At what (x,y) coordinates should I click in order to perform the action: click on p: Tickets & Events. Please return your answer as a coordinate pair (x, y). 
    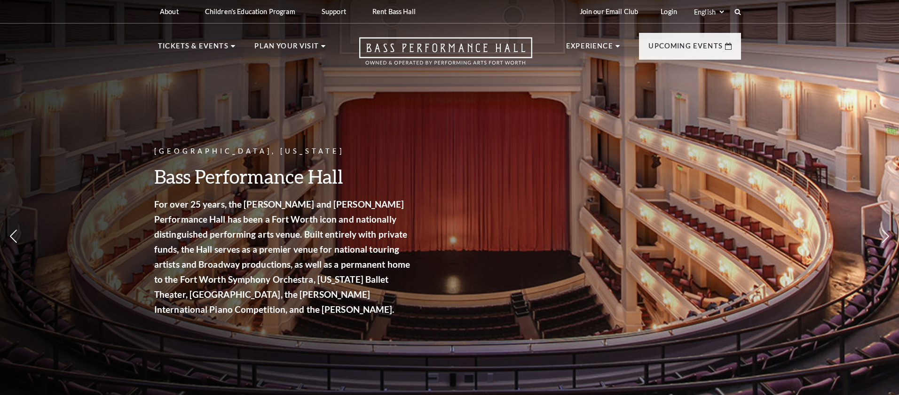
    Looking at the image, I should click on (193, 49).